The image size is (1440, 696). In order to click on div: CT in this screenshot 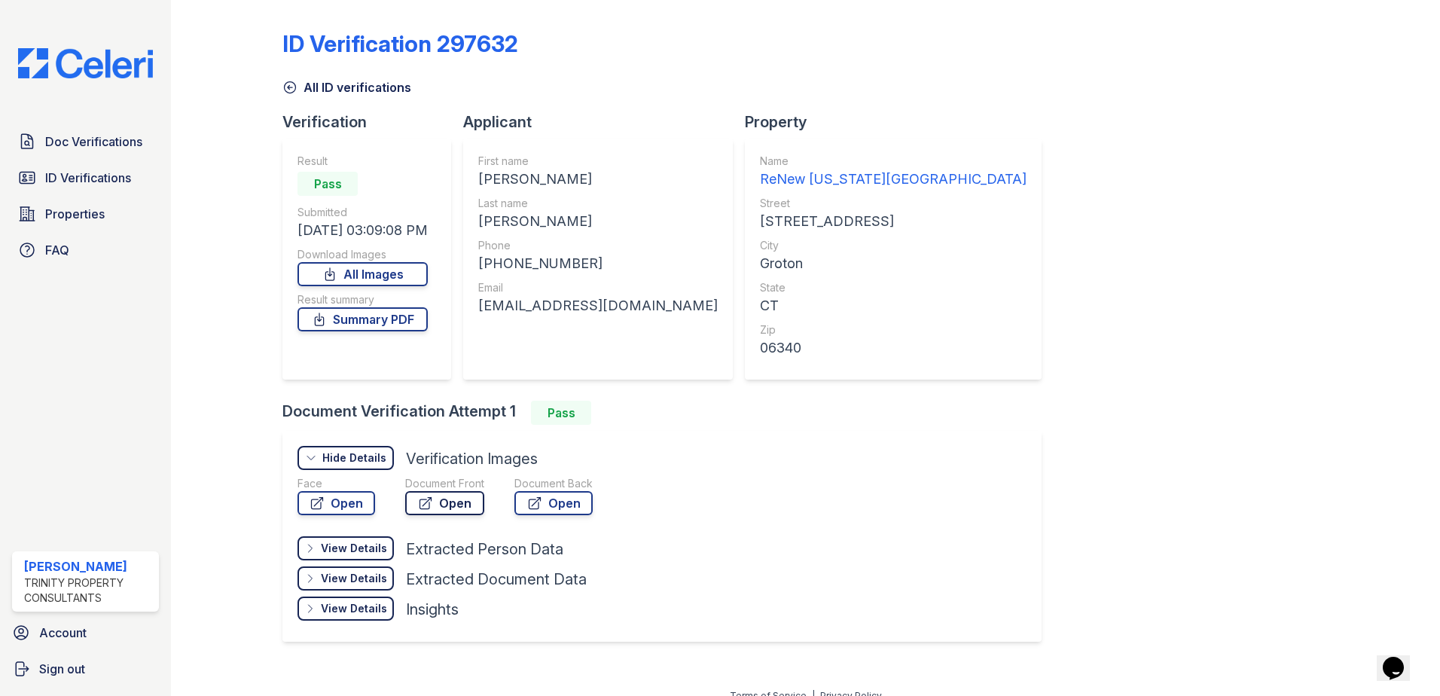, I will do `click(893, 306)`.